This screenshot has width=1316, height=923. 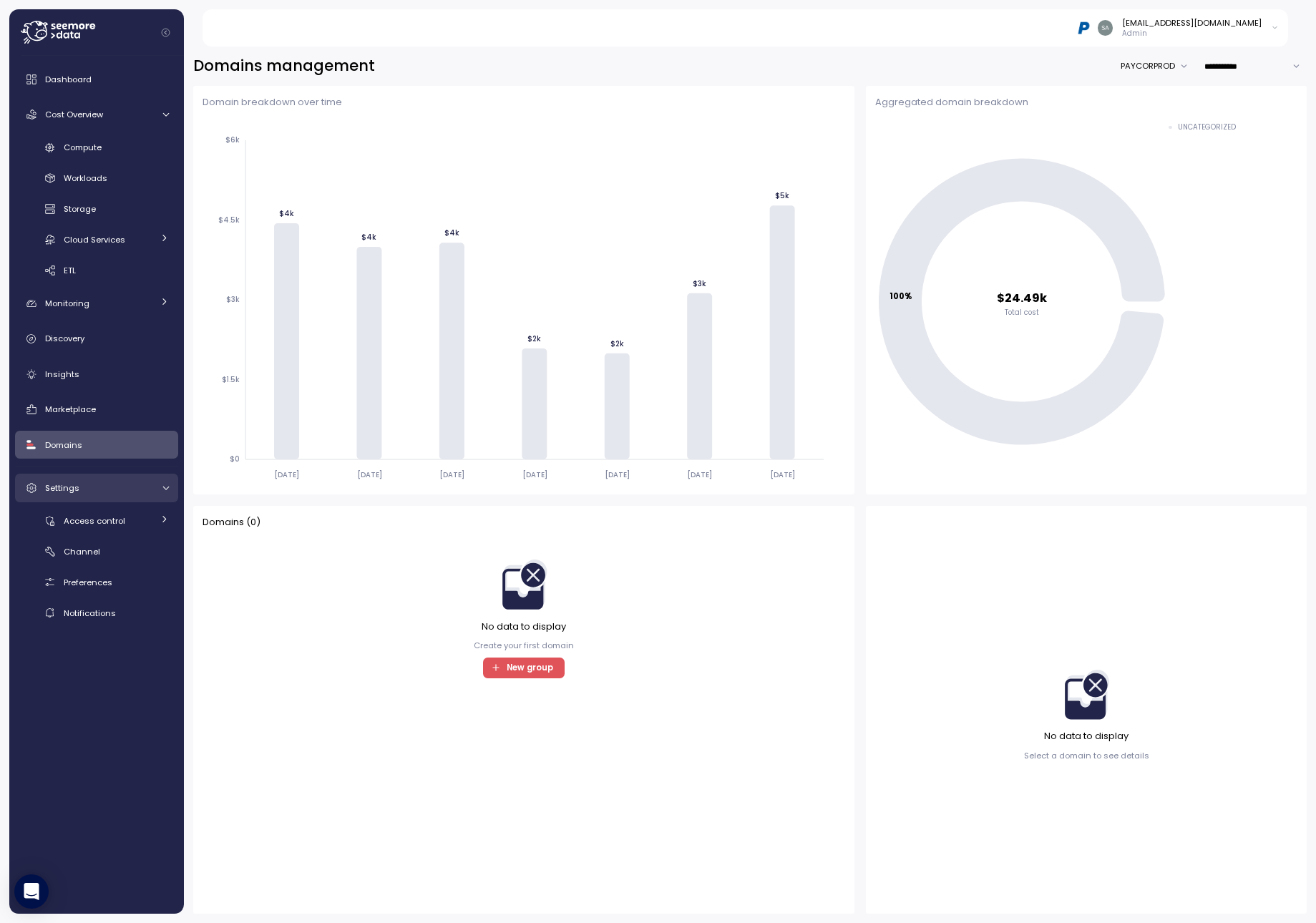 What do you see at coordinates (231, 522) in the screenshot?
I see `p: Domains ( 0 )` at bounding box center [231, 522].